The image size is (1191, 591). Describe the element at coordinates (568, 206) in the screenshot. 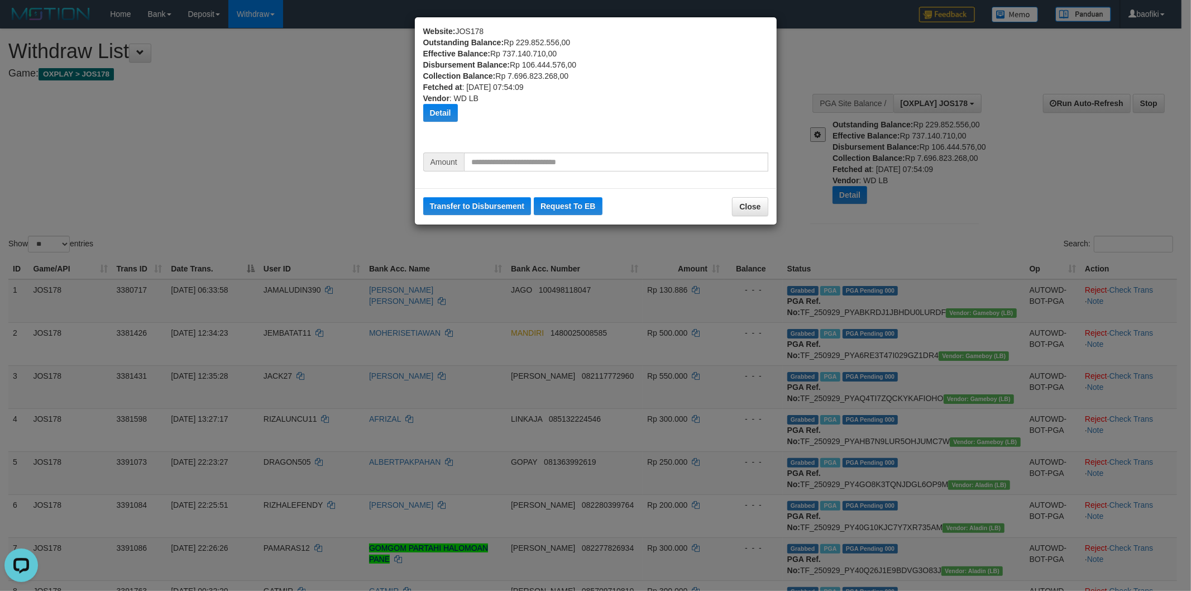

I see `button: Request To EB` at that location.